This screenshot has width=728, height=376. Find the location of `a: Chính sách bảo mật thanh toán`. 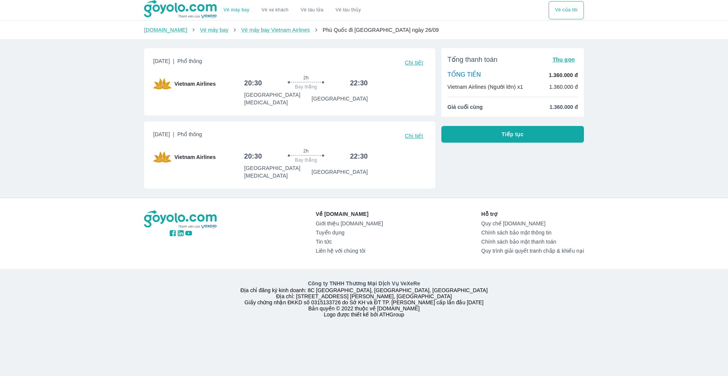

a: Chính sách bảo mật thanh toán is located at coordinates (532, 241).